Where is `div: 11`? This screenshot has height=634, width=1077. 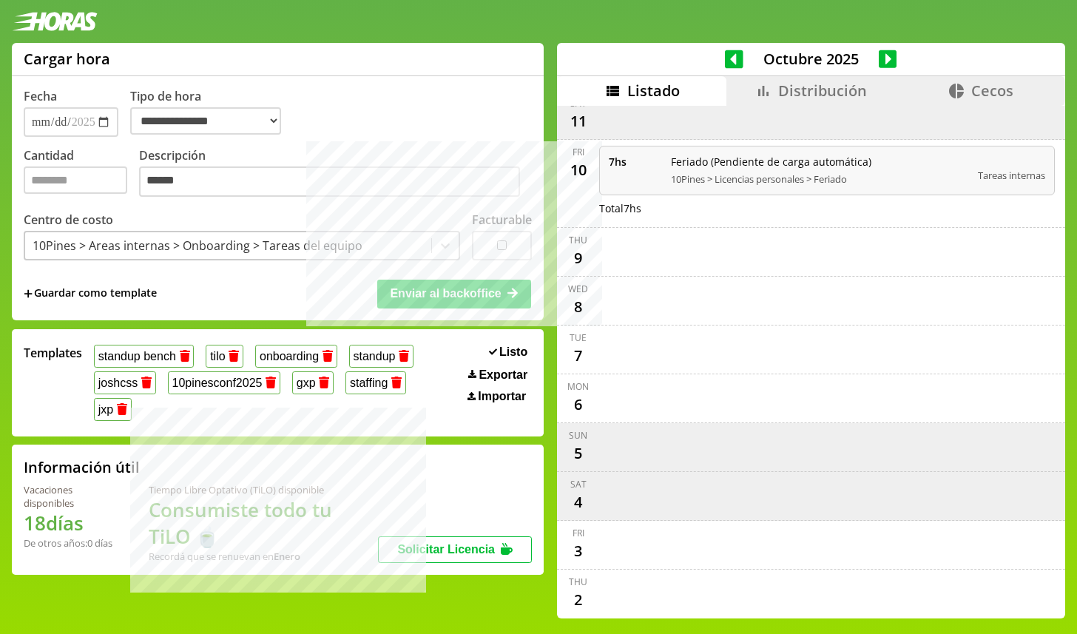
div: 11 is located at coordinates (579, 121).